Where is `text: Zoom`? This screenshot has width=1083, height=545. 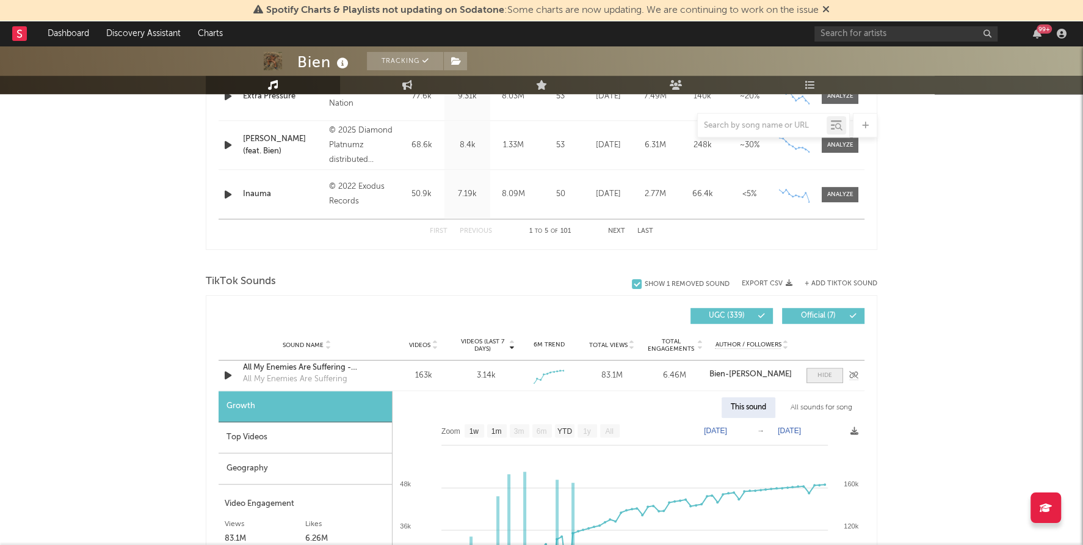 text: Zoom is located at coordinates (451, 431).